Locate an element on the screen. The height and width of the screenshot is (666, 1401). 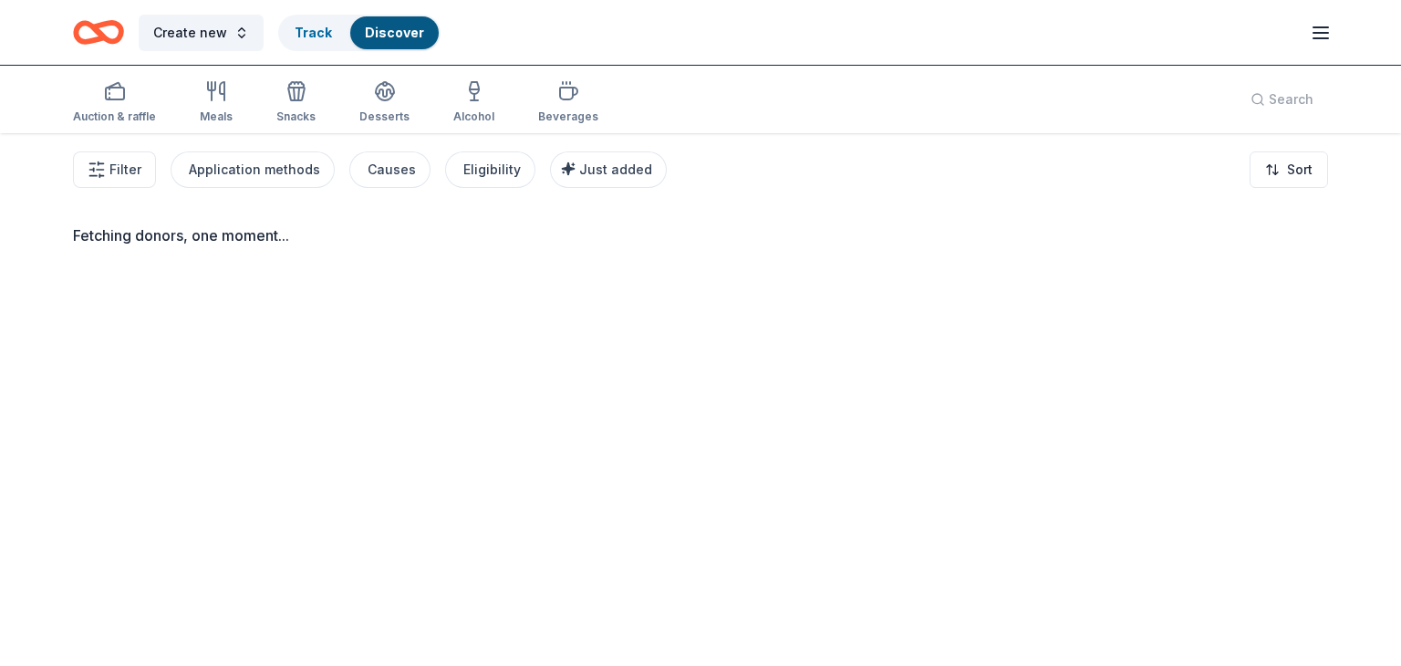
div: Application methods is located at coordinates (254, 170).